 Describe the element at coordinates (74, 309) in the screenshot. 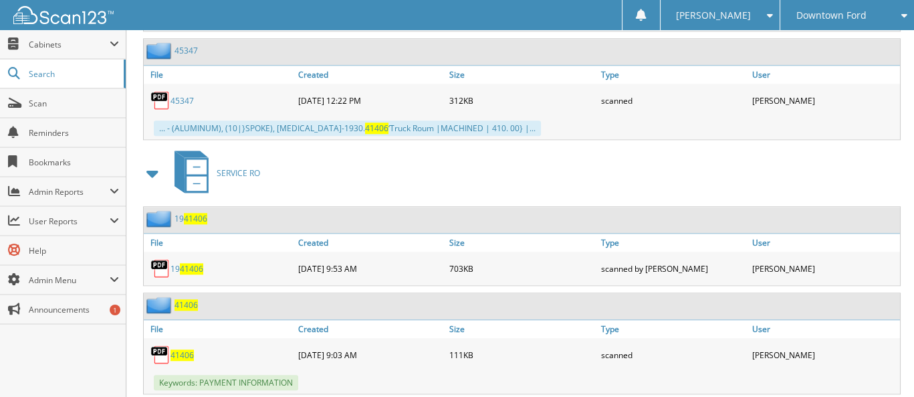

I see `span: Announcements` at that location.